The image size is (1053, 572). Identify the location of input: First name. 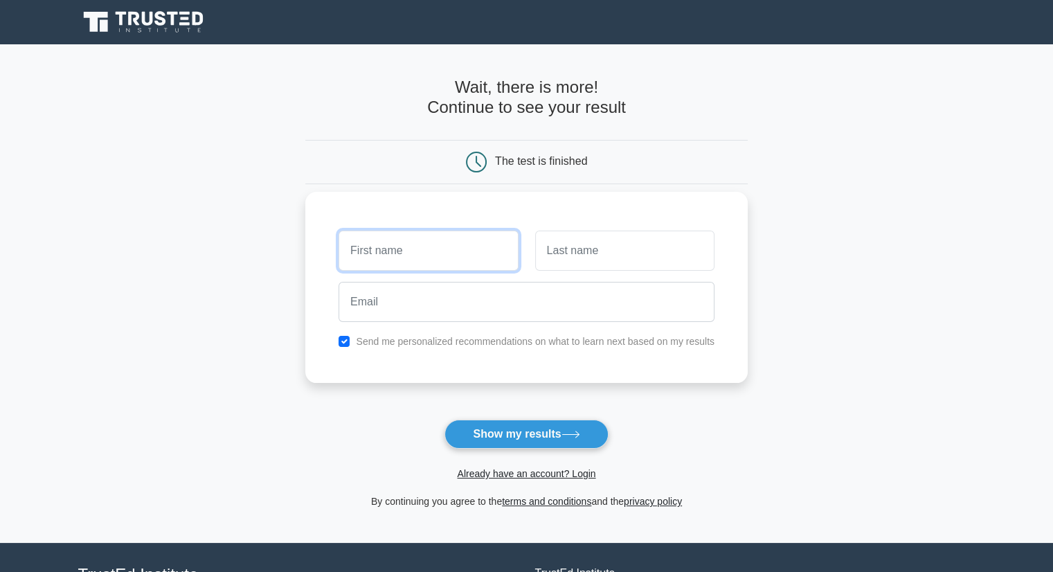
(428, 251).